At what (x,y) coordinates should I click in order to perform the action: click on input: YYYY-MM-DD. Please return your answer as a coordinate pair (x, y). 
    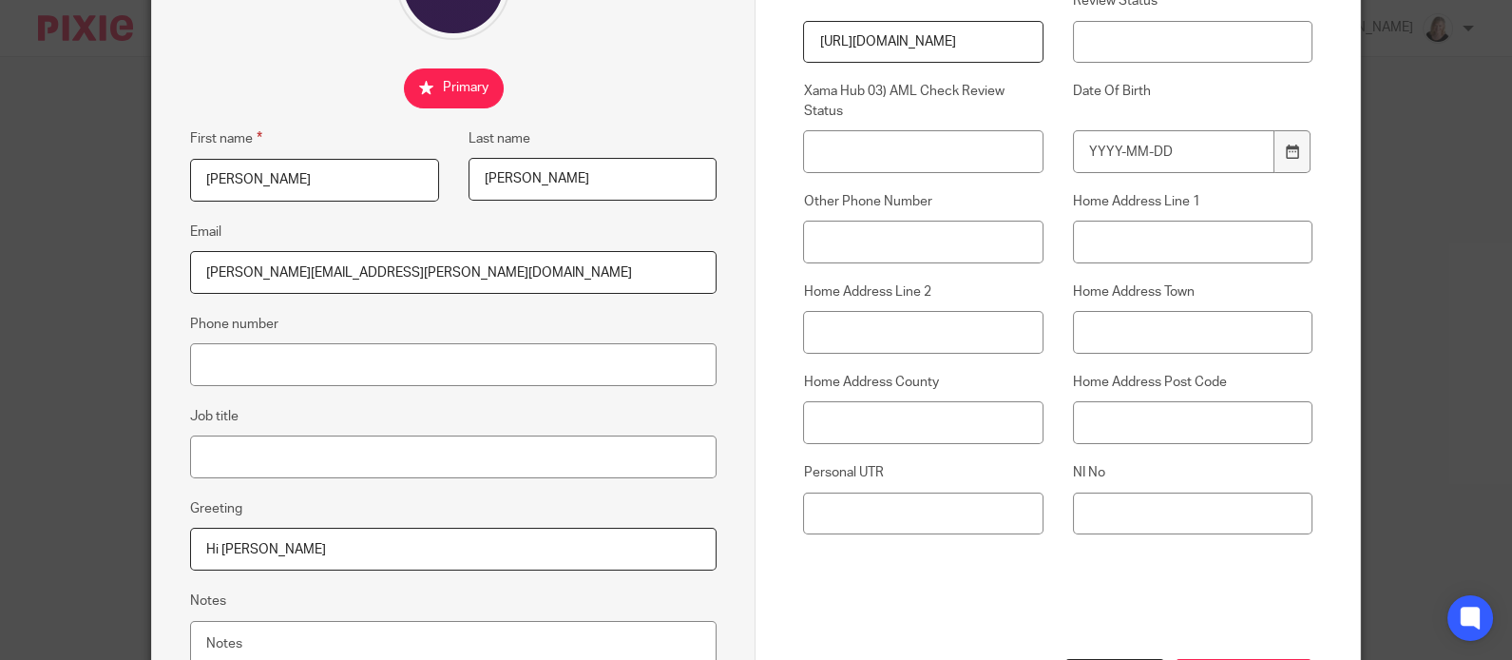
    Looking at the image, I should click on (1174, 151).